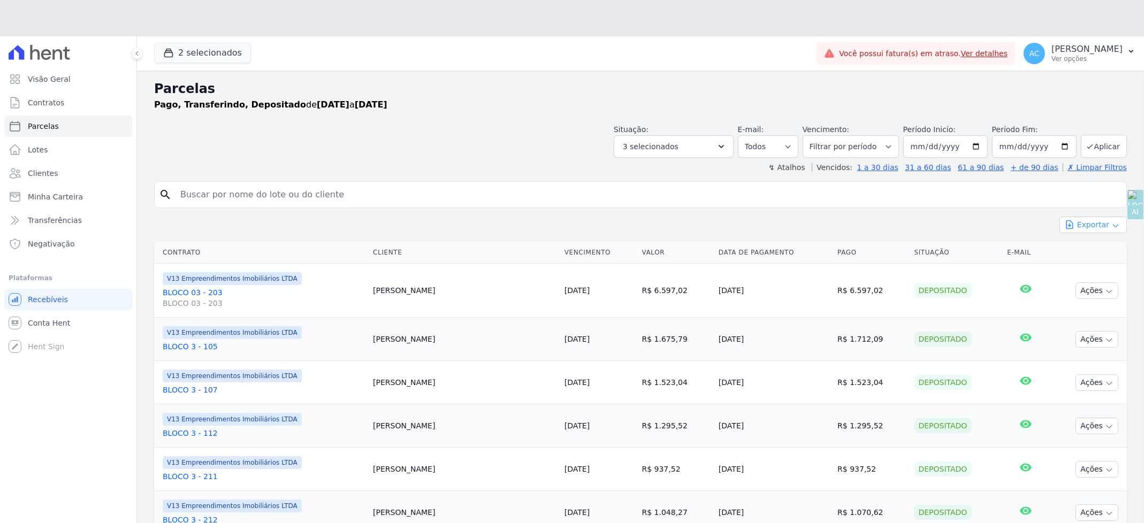 This screenshot has height=523, width=1144. What do you see at coordinates (55, 220) in the screenshot?
I see `span: Transferências` at bounding box center [55, 220].